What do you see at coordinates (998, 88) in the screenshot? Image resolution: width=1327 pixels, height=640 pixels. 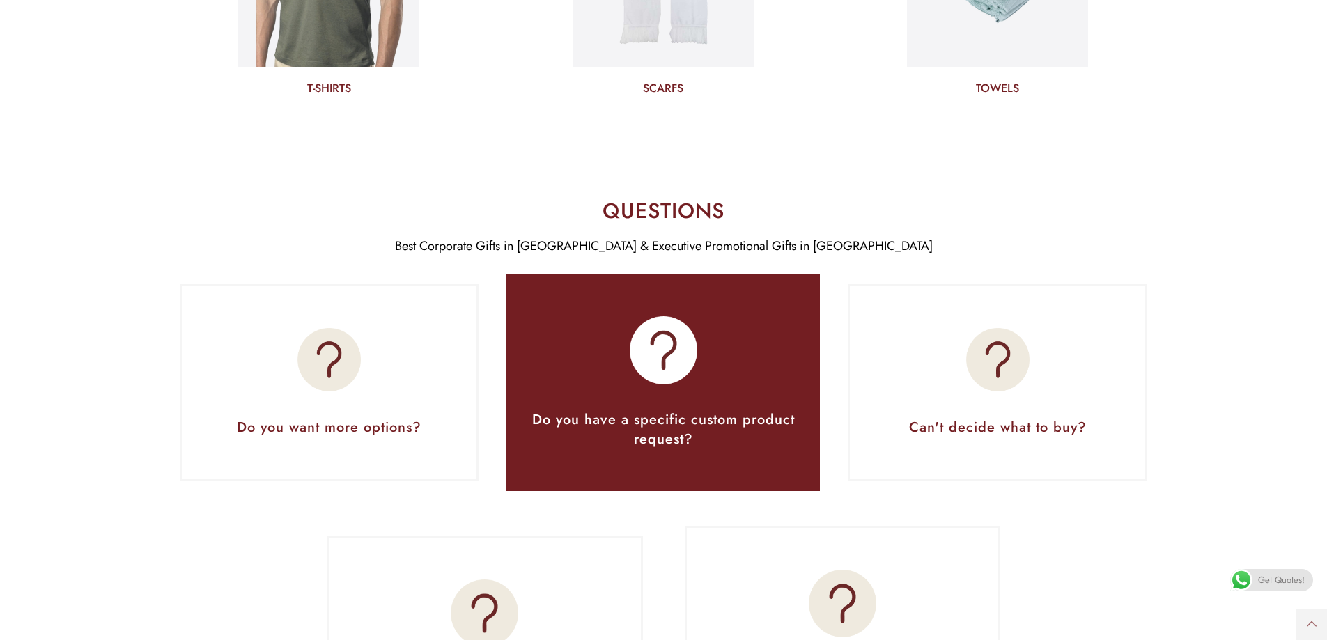 I see `h3: TOWELS` at bounding box center [998, 88].